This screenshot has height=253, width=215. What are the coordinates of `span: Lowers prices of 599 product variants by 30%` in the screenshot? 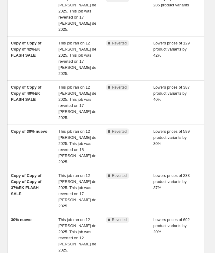 It's located at (172, 137).